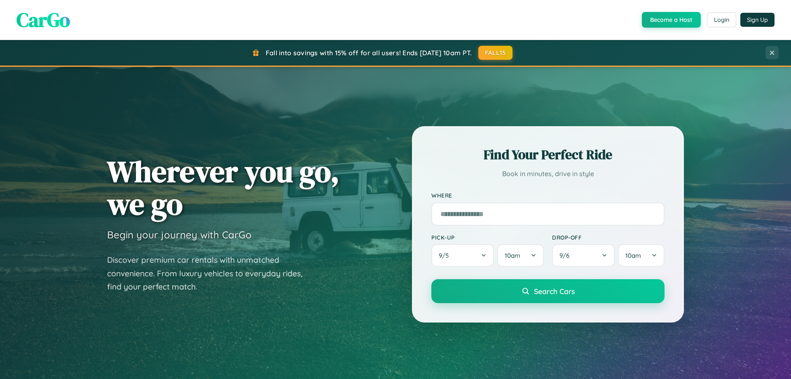 Image resolution: width=791 pixels, height=379 pixels. What do you see at coordinates (722, 20) in the screenshot?
I see `button: Login` at bounding box center [722, 20].